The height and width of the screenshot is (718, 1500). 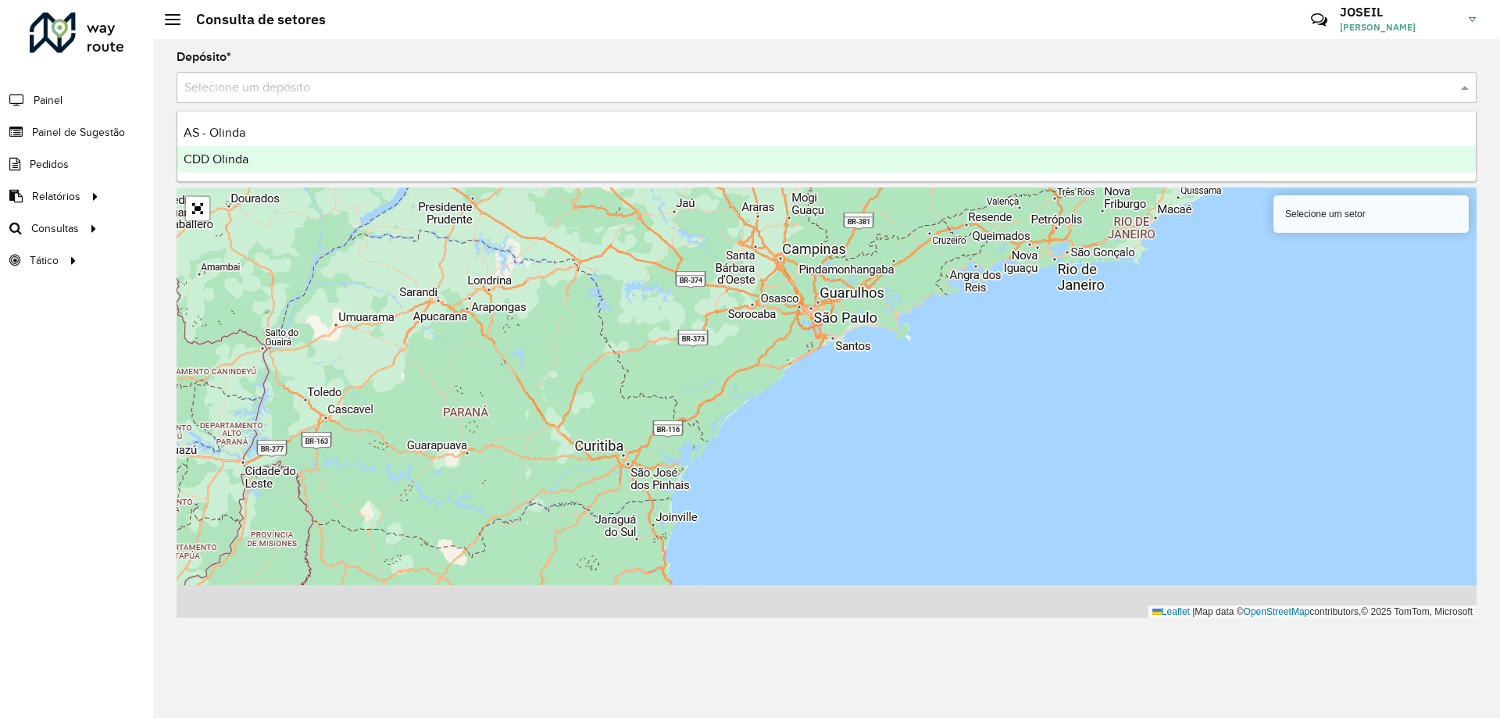 What do you see at coordinates (1371, 214) in the screenshot?
I see `div: Selecione um setor` at bounding box center [1371, 214].